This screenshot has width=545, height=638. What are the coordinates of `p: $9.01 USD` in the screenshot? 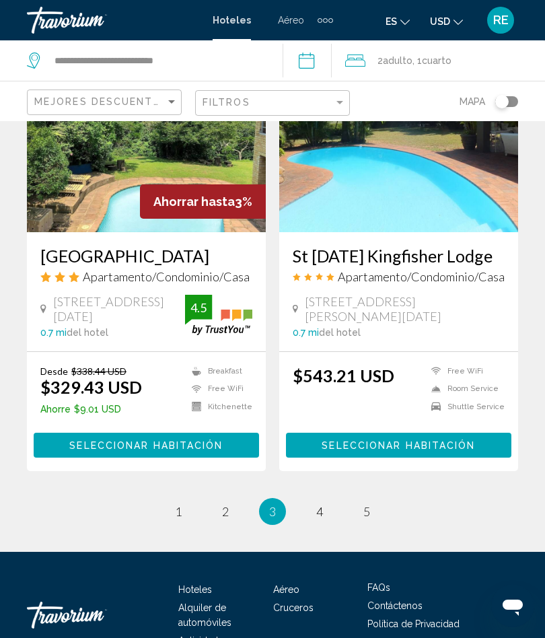 It's located at (91, 409).